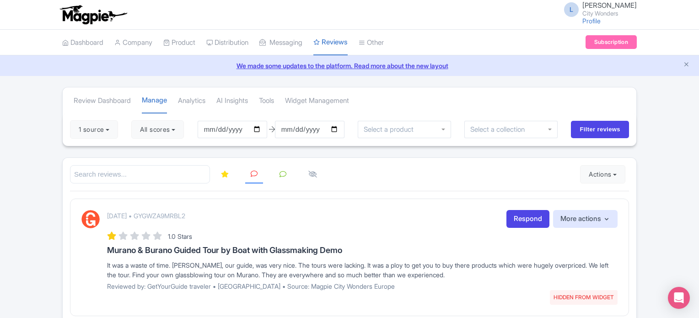 Image resolution: width=699 pixels, height=318 pixels. Describe the element at coordinates (83, 43) in the screenshot. I see `a: Dashboard` at that location.